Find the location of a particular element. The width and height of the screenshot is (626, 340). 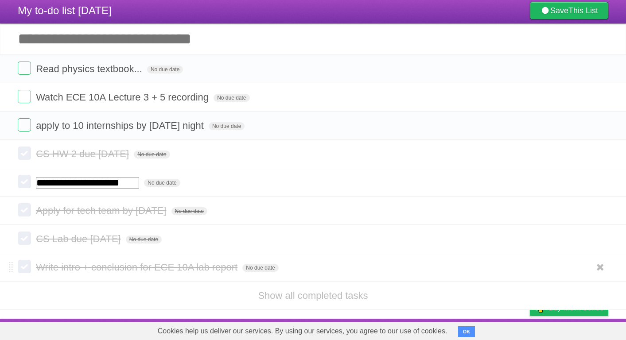

span: Cookies help us deliver our services. By using our services, you agree to our use of cookies. is located at coordinates (302, 331).